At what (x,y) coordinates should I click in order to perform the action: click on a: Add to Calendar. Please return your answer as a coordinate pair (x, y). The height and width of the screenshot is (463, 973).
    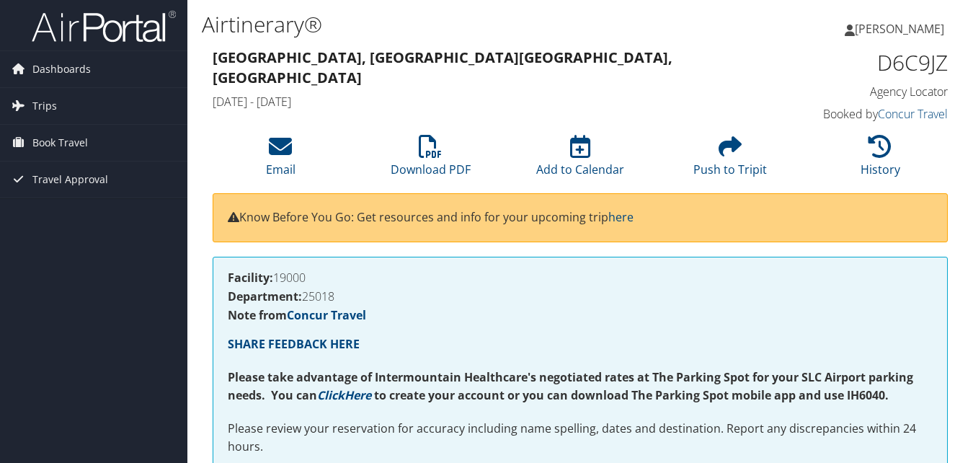
    Looking at the image, I should click on (580, 160).